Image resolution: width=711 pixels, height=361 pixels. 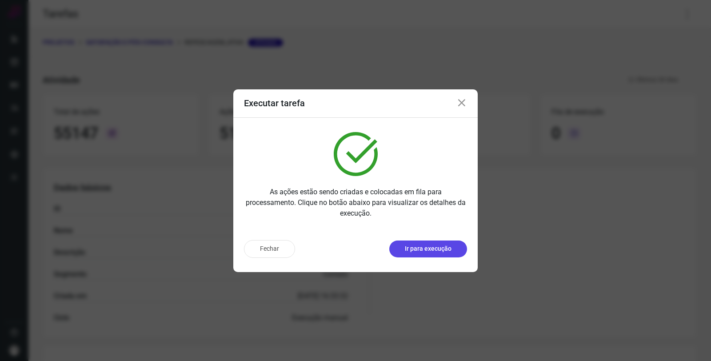 What do you see at coordinates (274, 103) in the screenshot?
I see `h3: Executar tarefa` at bounding box center [274, 103].